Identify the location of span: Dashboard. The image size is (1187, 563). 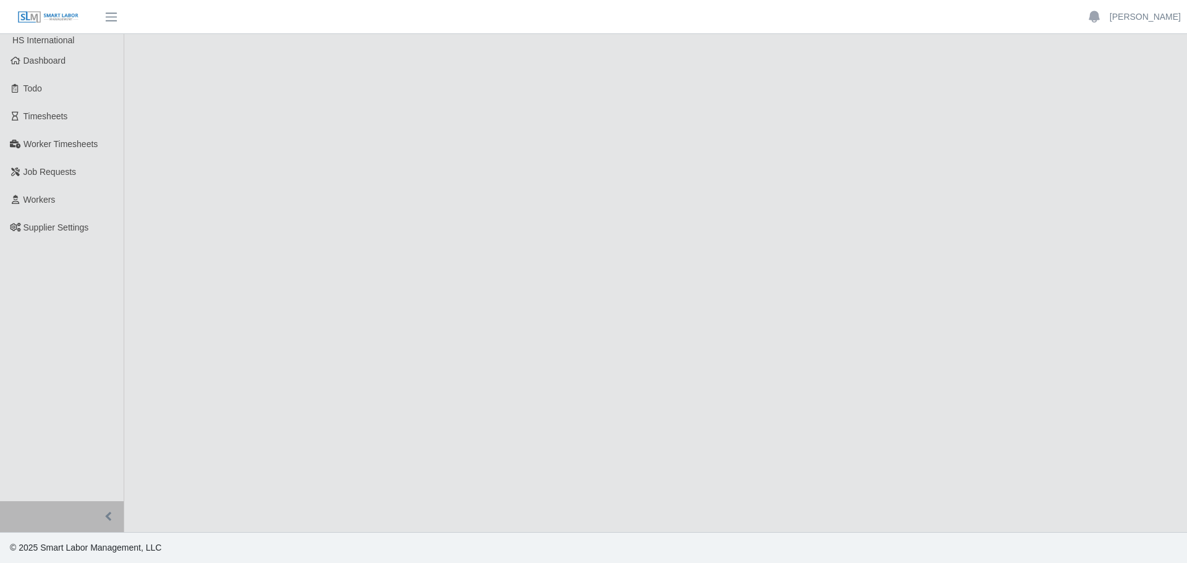
(45, 61).